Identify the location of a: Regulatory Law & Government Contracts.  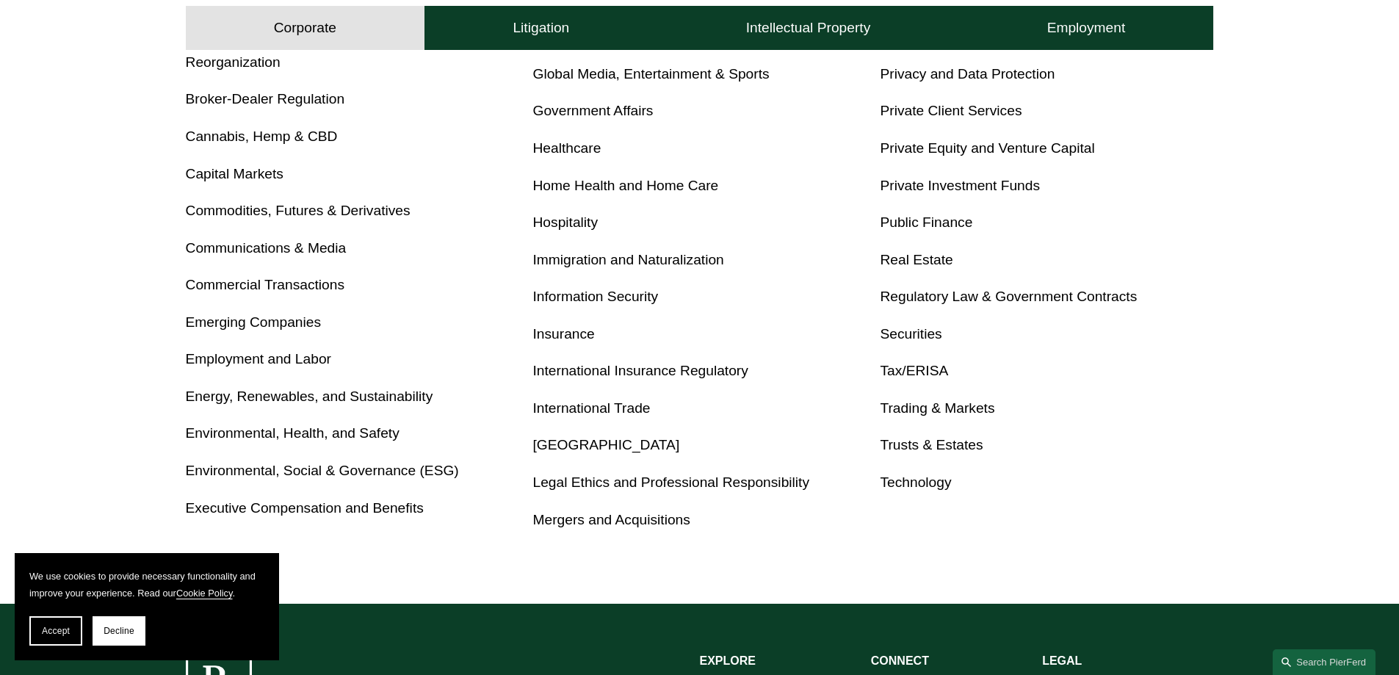
(1008, 296).